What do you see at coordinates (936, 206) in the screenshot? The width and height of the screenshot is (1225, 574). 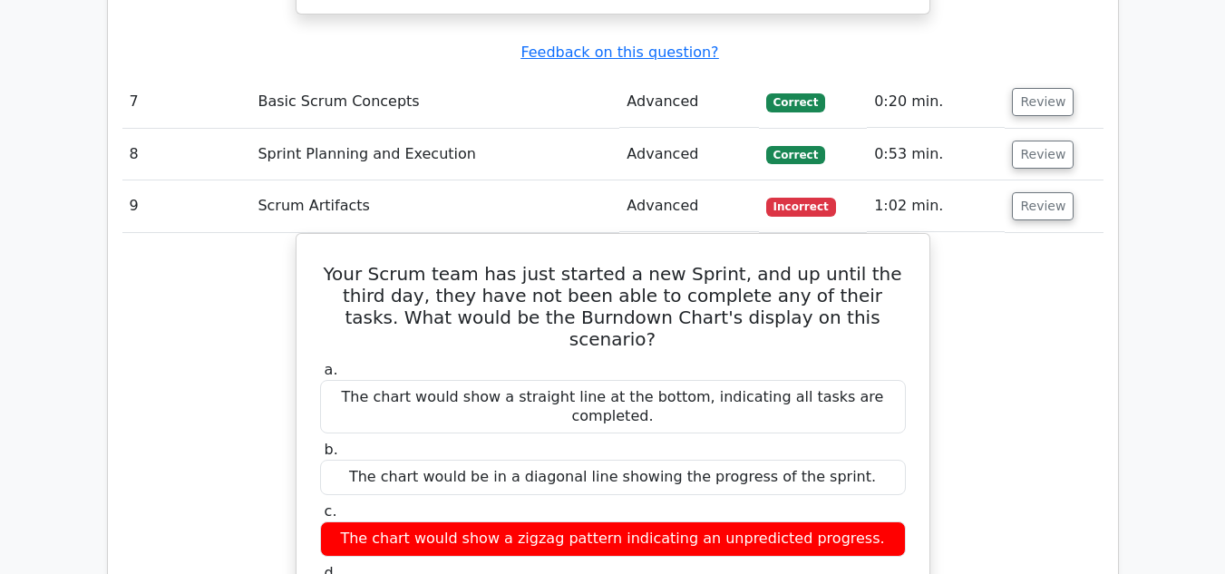 I see `td: 1:02 min.` at bounding box center [936, 206].